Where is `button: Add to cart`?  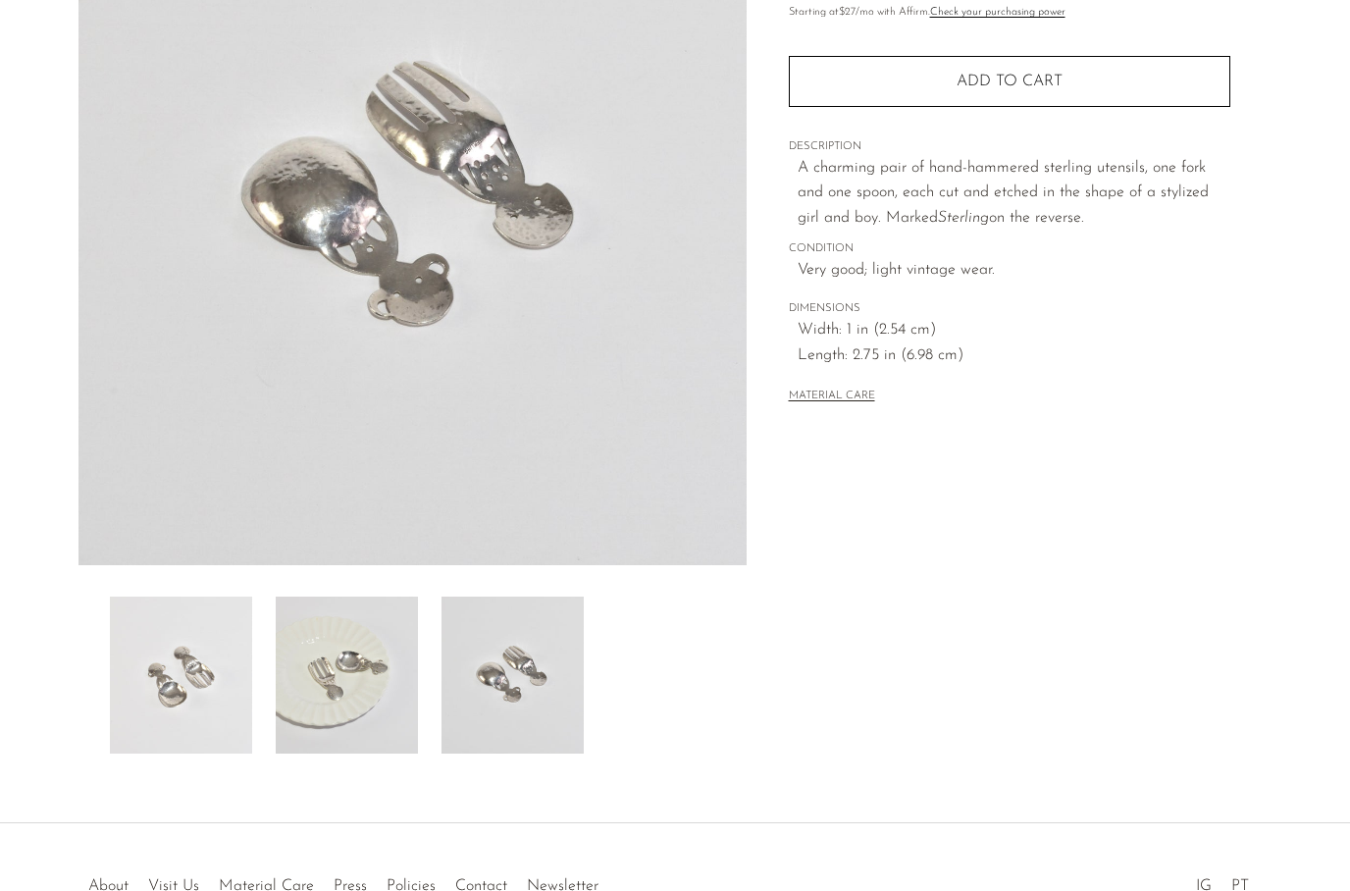
button: Add to cart is located at coordinates (1009, 81).